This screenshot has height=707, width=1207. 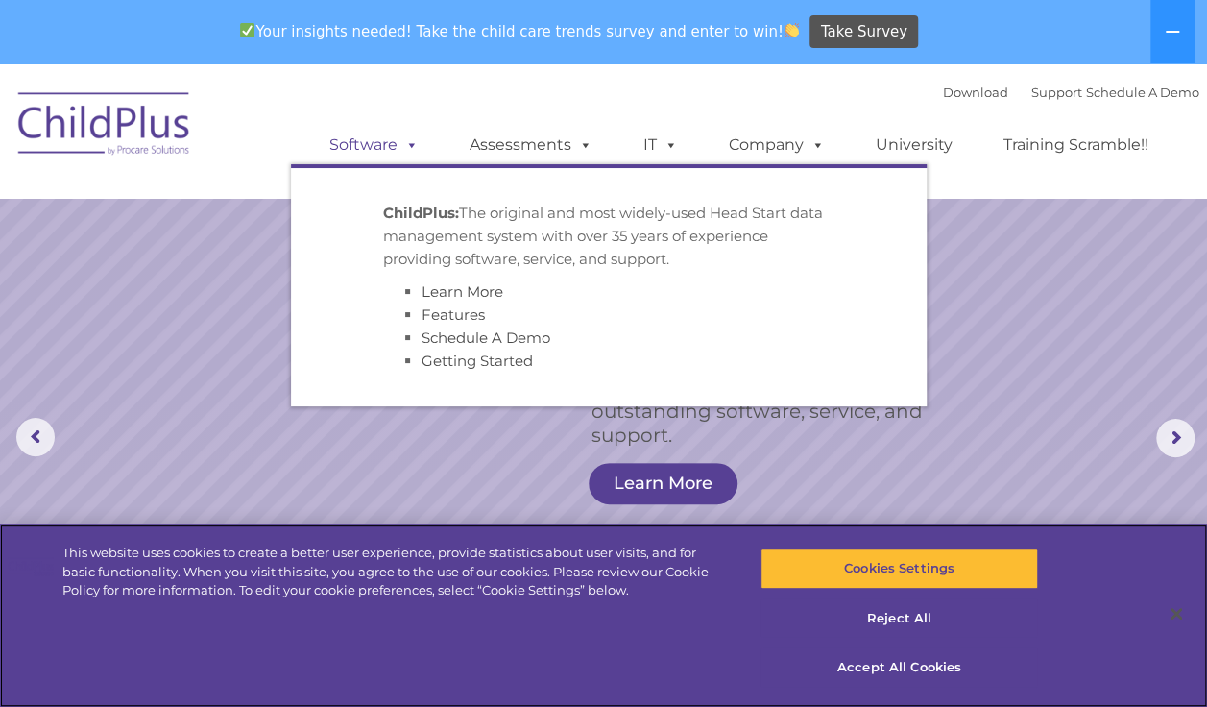 I want to click on button: Close, so click(x=1176, y=613).